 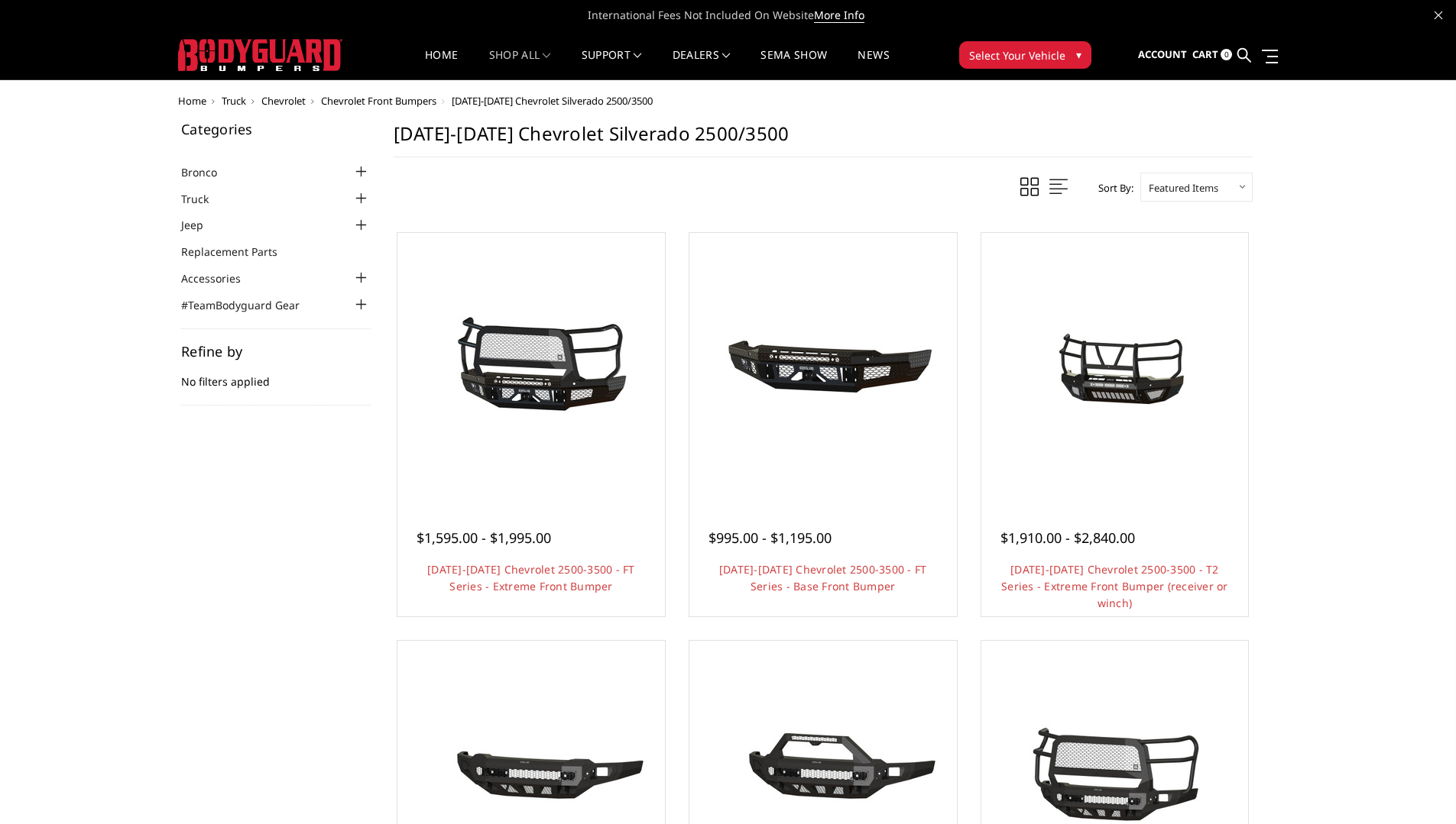 What do you see at coordinates (873, 64) in the screenshot?
I see `a: News` at bounding box center [873, 64].